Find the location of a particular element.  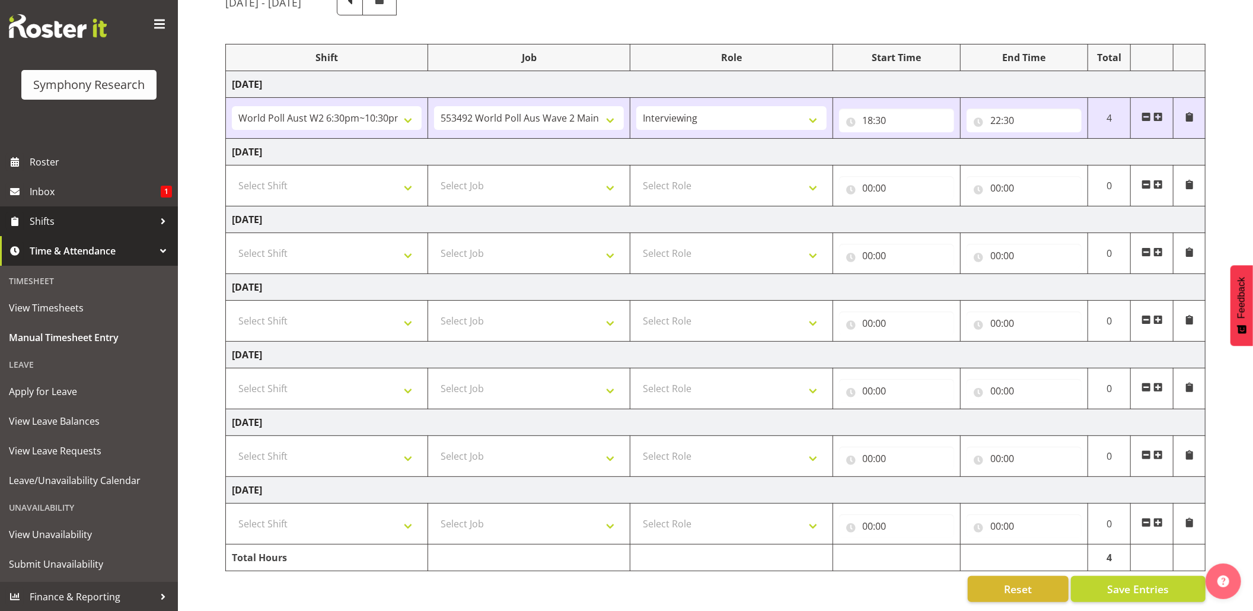

div: Start Time is located at coordinates (896, 58).